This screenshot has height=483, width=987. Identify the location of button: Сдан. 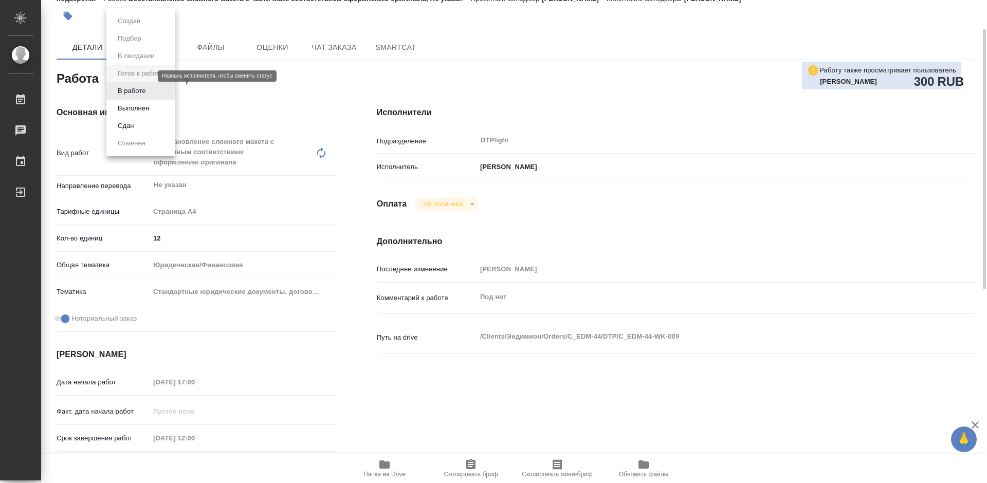
(125, 126).